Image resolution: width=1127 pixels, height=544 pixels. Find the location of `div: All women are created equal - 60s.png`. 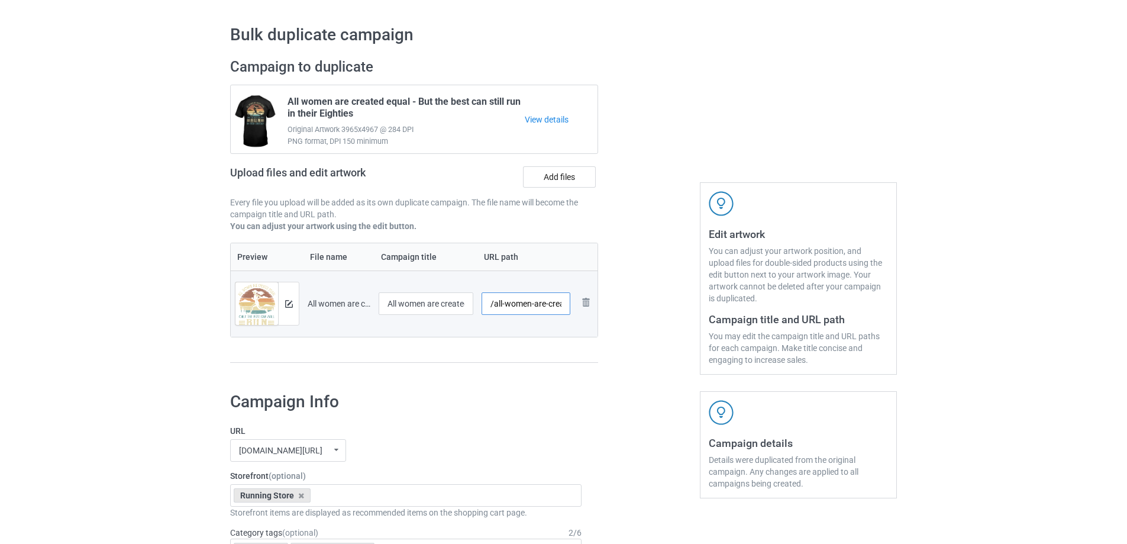

div: All women are created equal - 60s.png is located at coordinates (339, 304).